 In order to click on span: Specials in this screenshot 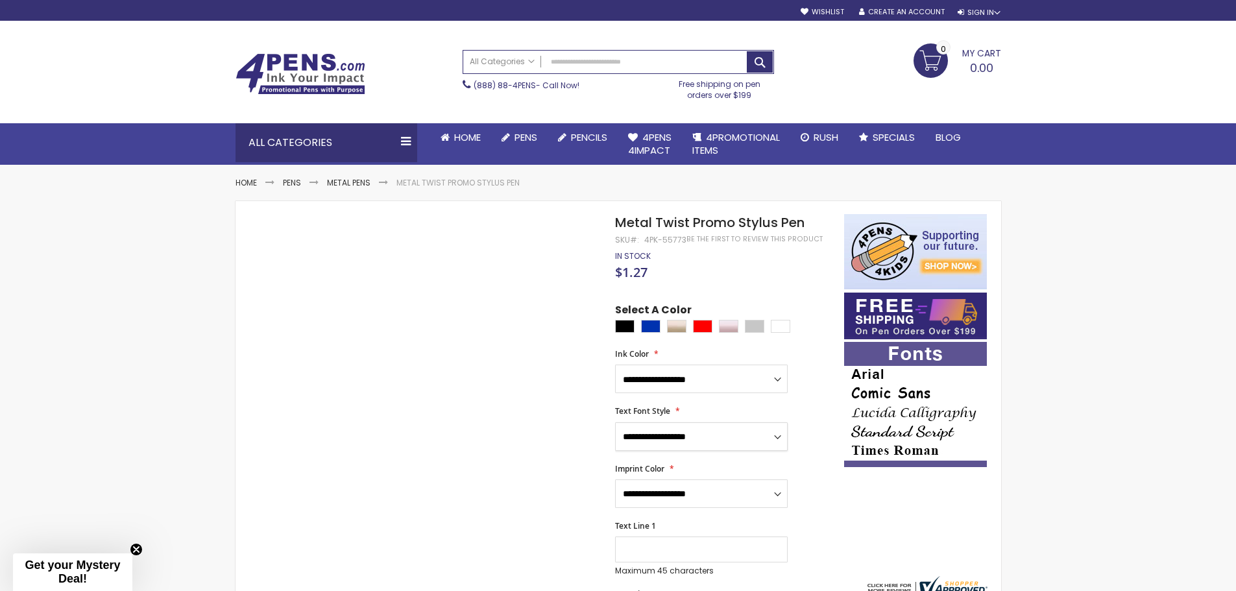, I will do `click(894, 137)`.